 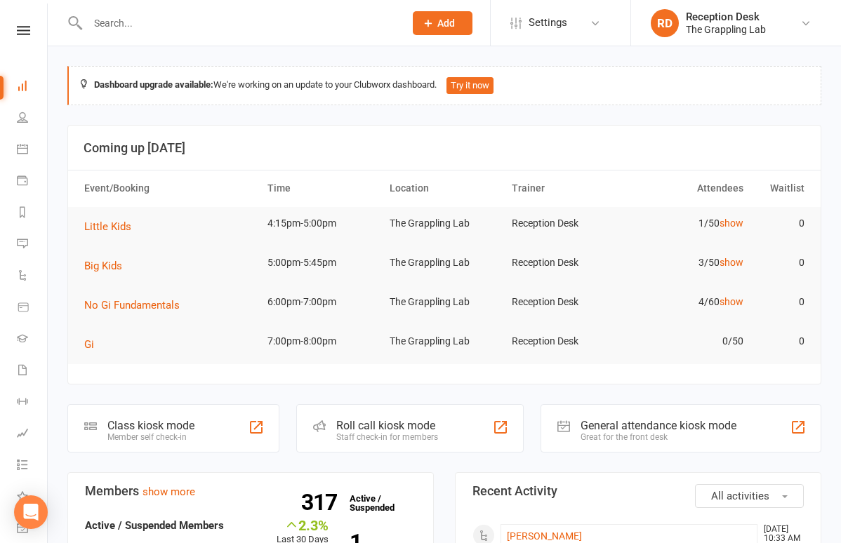 What do you see at coordinates (780, 188) in the screenshot?
I see `th: Waitlist` at bounding box center [780, 188].